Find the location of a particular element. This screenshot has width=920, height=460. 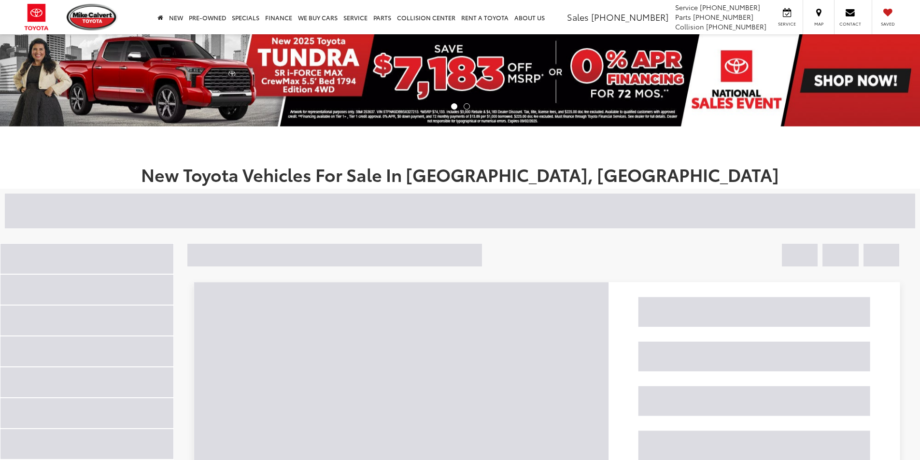

span: Saved is located at coordinates (887, 24).